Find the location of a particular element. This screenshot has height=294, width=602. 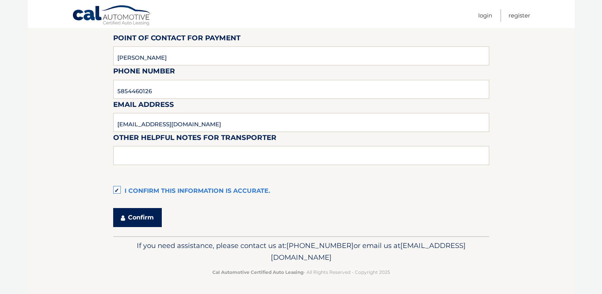

a: Register is located at coordinates (519, 15).